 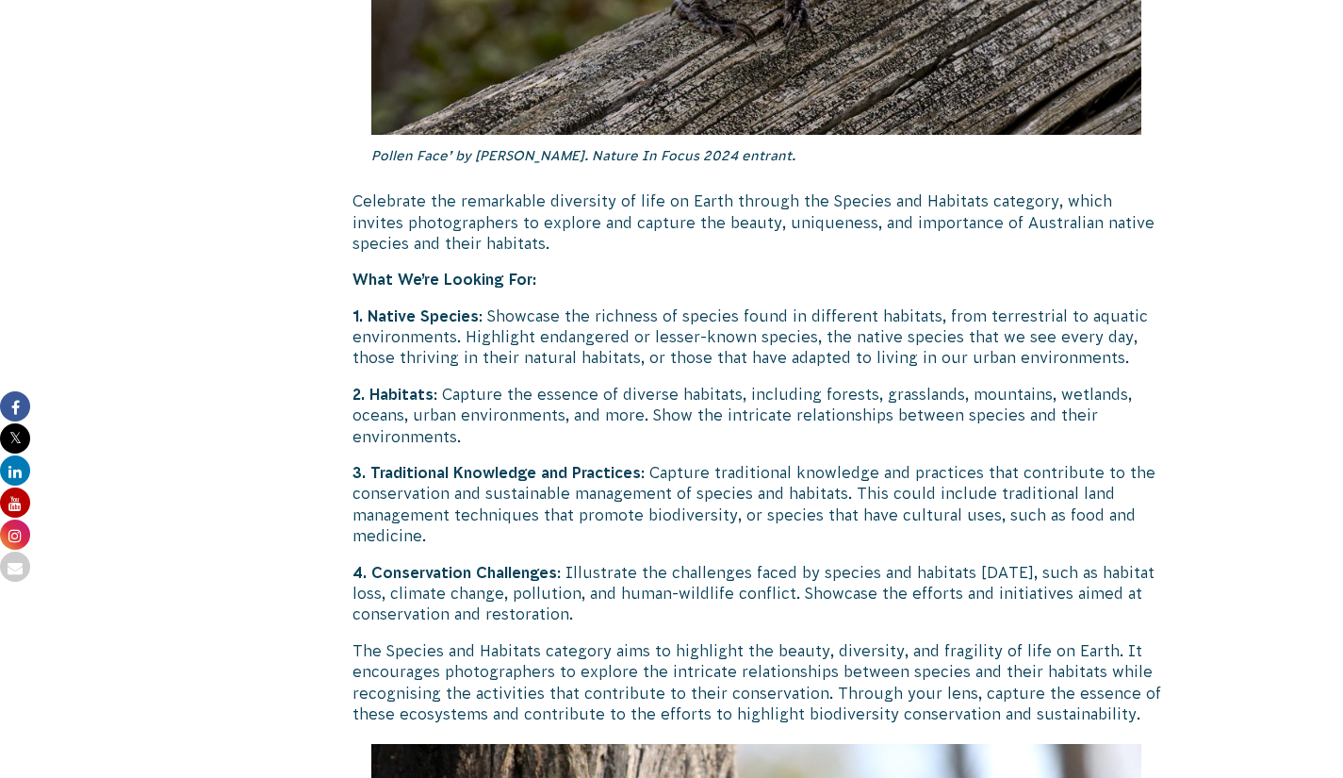 What do you see at coordinates (757, 504) in the screenshot?
I see `p: : Capture traditional knowledge and practices that contribute to the conservation and sustainable...` at bounding box center [757, 504].